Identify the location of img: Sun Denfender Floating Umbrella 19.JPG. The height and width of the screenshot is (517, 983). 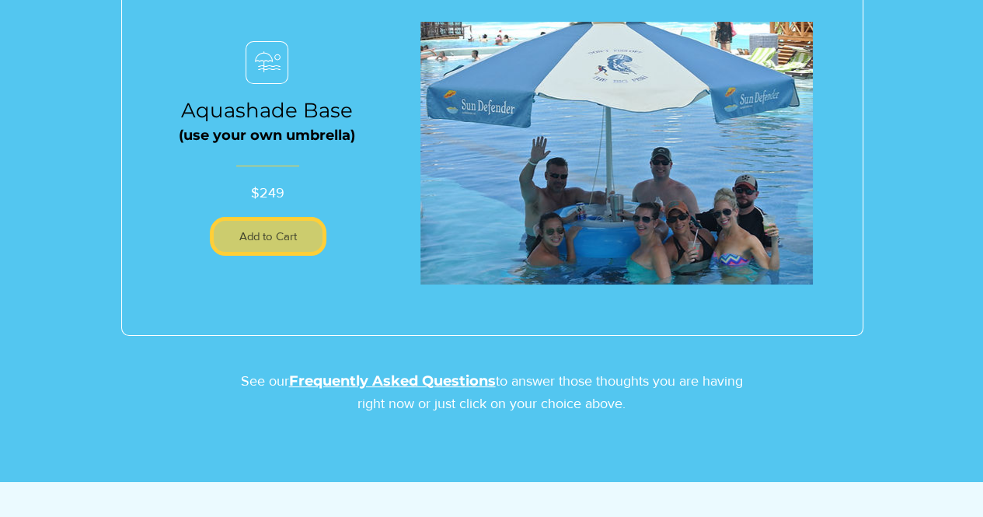
(616, 153).